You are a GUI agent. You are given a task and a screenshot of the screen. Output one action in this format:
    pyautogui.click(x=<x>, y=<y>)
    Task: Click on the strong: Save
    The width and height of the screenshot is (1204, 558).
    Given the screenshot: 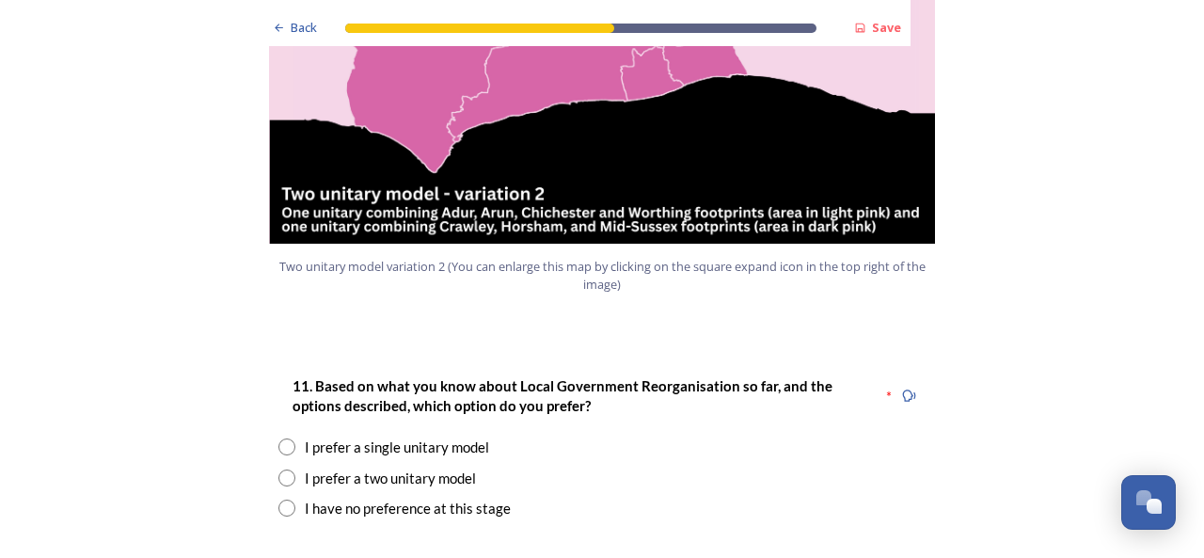 What is the action you would take?
    pyautogui.click(x=886, y=27)
    